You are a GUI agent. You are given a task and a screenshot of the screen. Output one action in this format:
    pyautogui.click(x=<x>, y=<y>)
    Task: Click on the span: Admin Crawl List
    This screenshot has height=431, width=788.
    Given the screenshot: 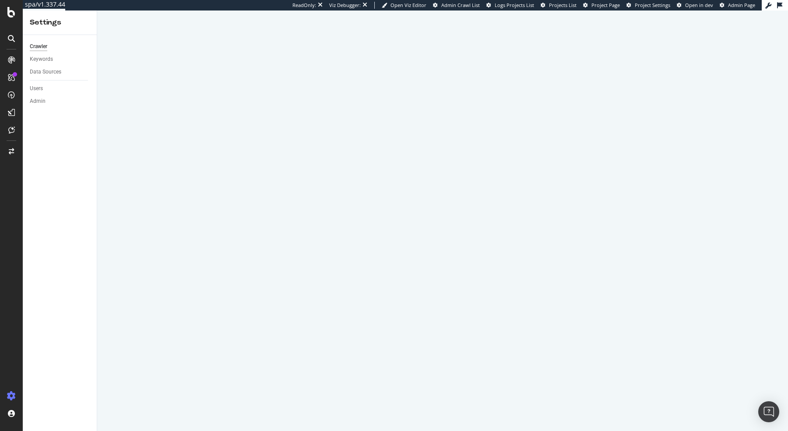 What is the action you would take?
    pyautogui.click(x=460, y=5)
    